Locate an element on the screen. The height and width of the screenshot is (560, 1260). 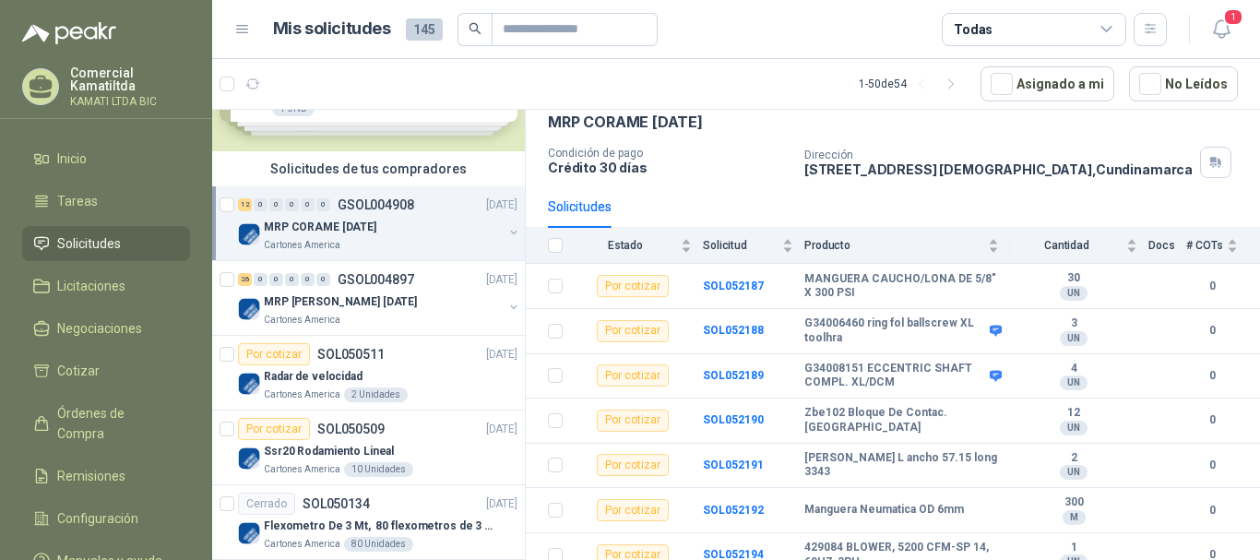
p: Ssr20 Rodamiento Lineal is located at coordinates (328, 451).